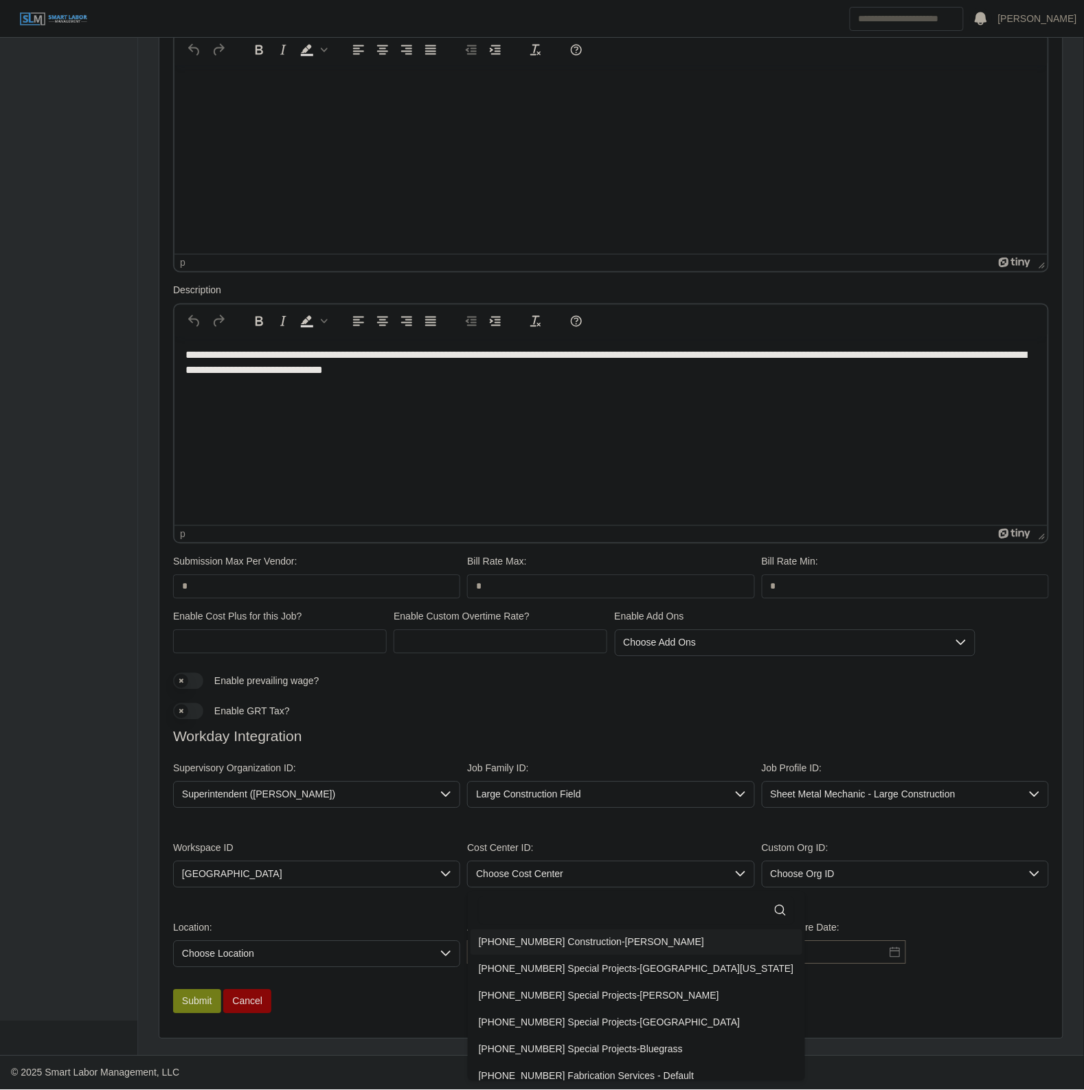 This screenshot has width=1084, height=1090. Describe the element at coordinates (907, 19) in the screenshot. I see `input: Search` at that location.